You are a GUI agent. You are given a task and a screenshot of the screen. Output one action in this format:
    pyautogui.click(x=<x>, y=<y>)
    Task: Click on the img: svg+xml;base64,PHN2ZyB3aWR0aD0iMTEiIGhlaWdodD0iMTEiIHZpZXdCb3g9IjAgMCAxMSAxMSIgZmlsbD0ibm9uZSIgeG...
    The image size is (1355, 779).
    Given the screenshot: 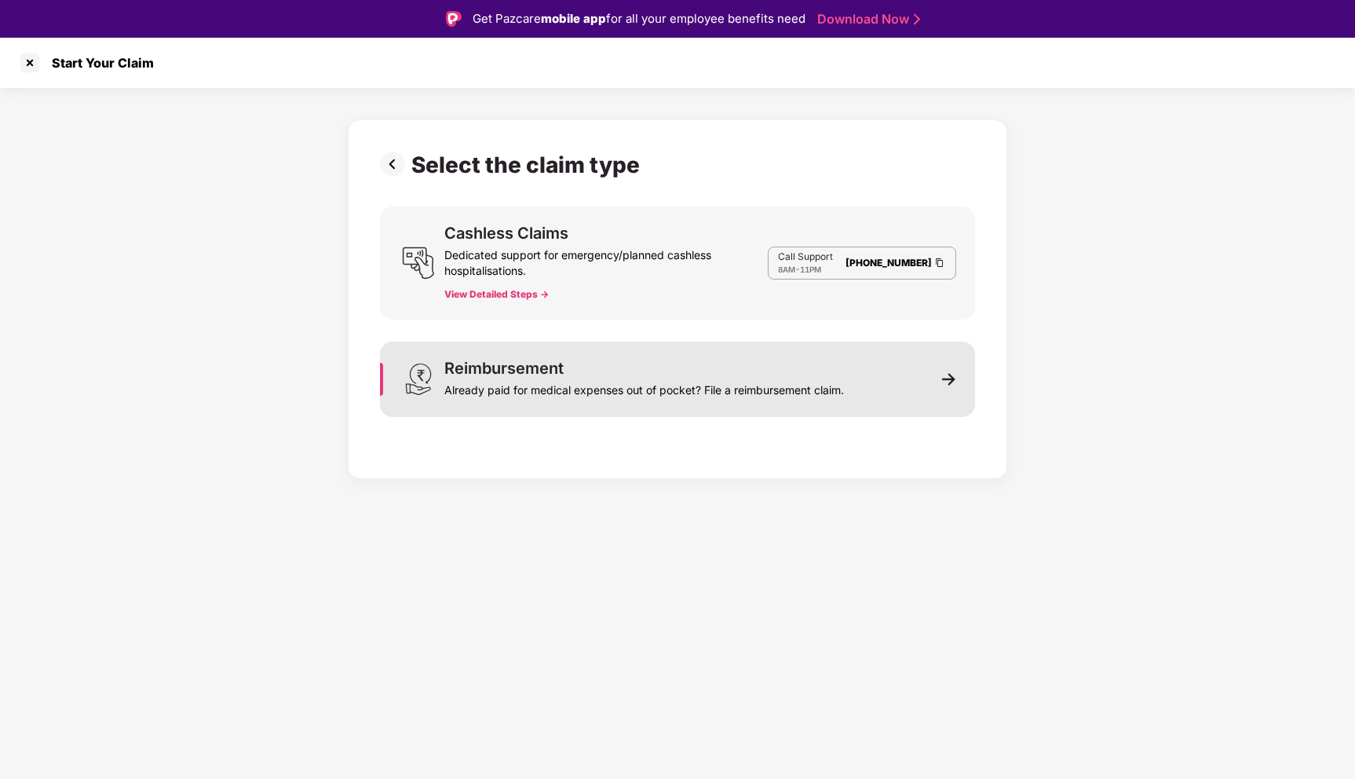 What is the action you would take?
    pyautogui.click(x=949, y=379)
    